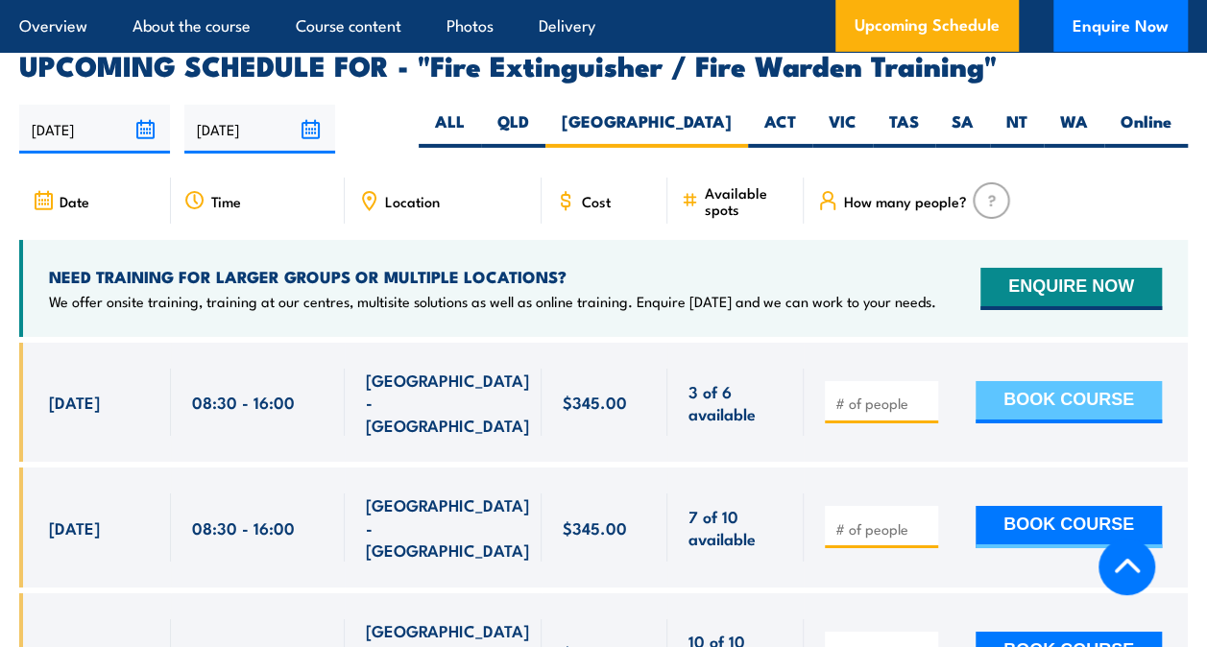  Describe the element at coordinates (905, 201) in the screenshot. I see `span: How many people?` at that location.